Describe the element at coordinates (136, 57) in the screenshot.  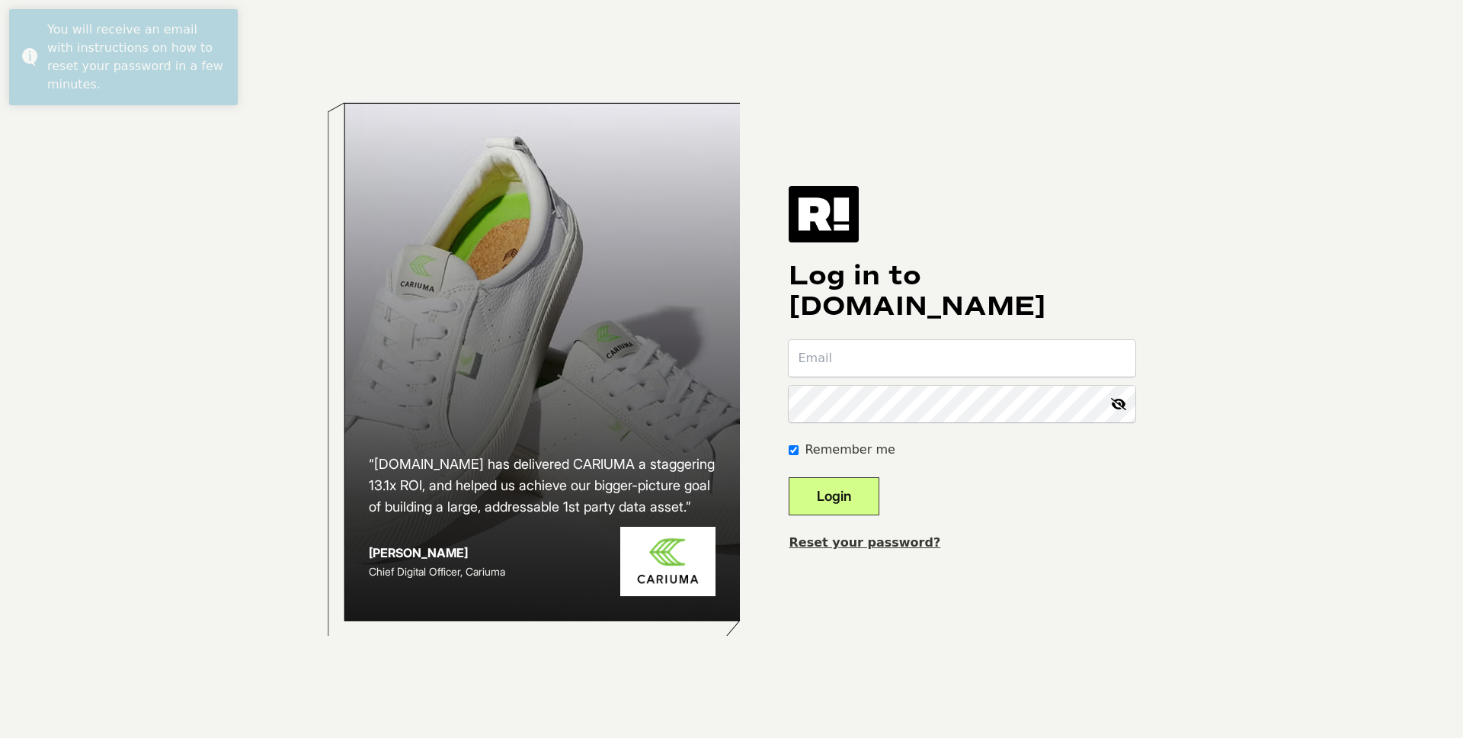
I see `div: You will receive an email with instructions on how to reset your password in a few minutes.` at that location.